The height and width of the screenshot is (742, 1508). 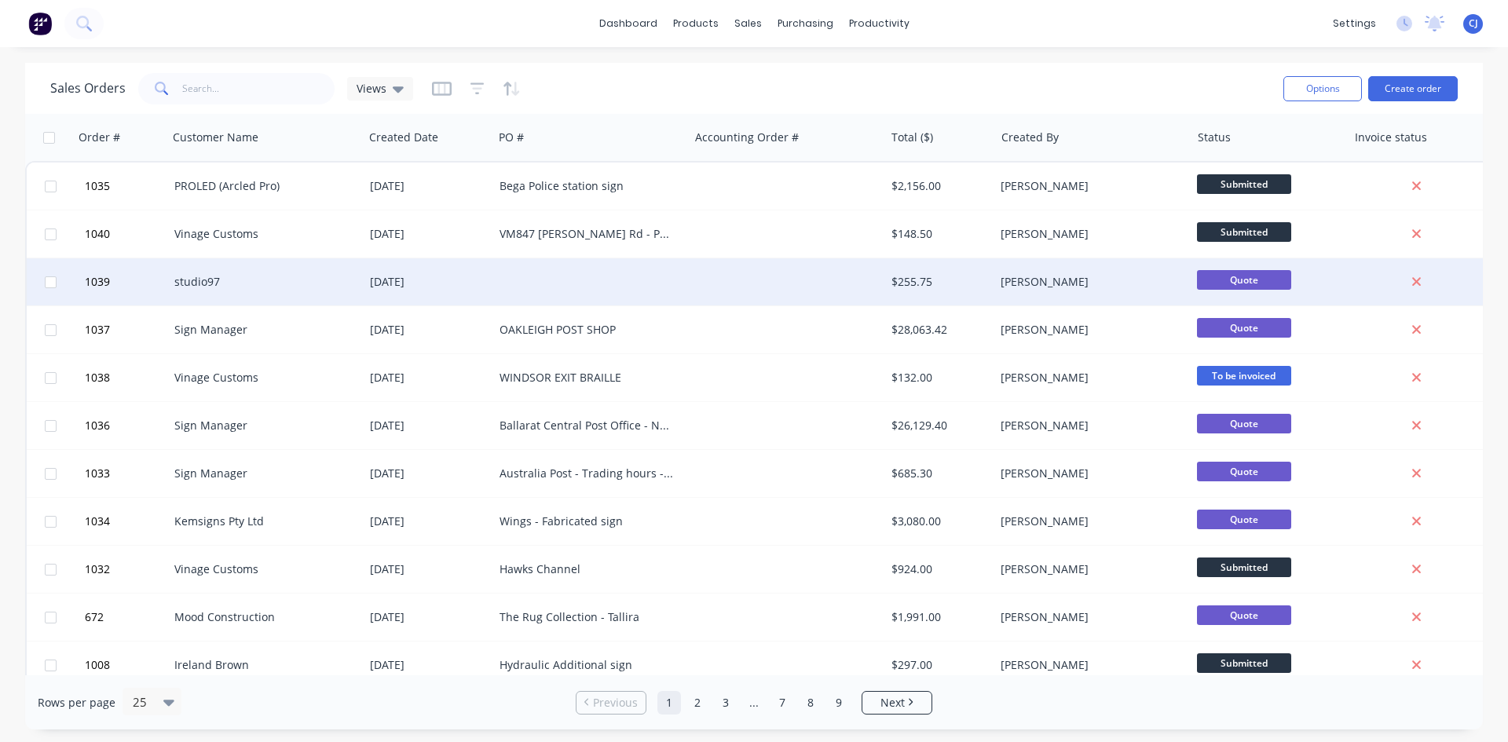 What do you see at coordinates (1354, 24) in the screenshot?
I see `div: settings` at bounding box center [1354, 24].